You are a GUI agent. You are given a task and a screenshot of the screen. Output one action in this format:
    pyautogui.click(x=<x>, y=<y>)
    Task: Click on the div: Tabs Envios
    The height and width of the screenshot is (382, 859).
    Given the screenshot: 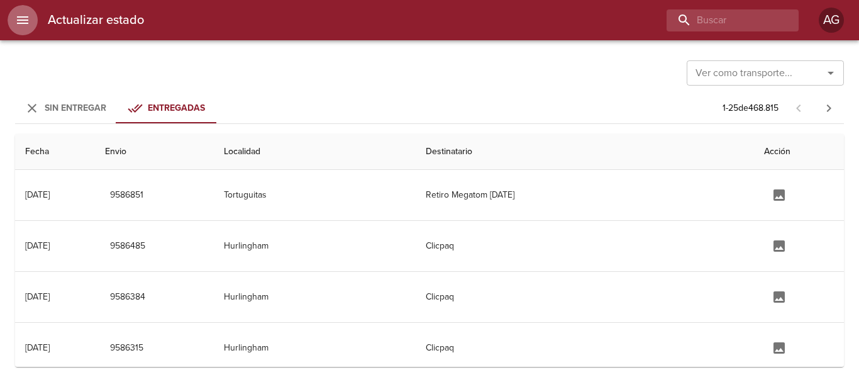 What is the action you would take?
    pyautogui.click(x=116, y=108)
    